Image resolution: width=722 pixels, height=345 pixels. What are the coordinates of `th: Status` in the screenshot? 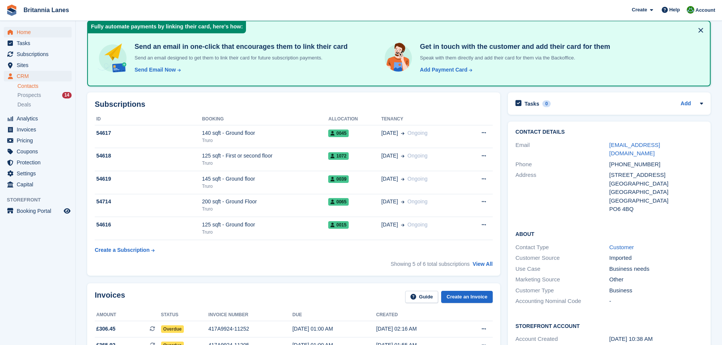 It's located at (185, 315).